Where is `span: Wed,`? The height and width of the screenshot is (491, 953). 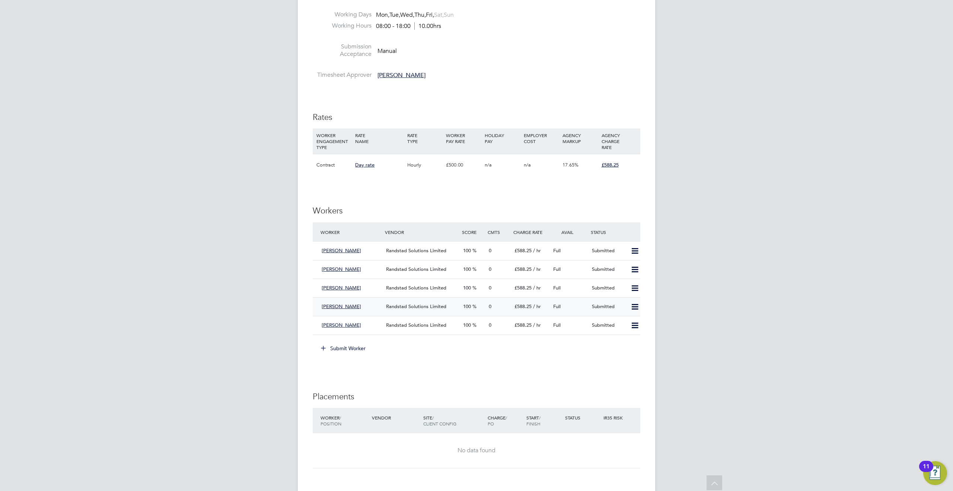 span: Wed, is located at coordinates (407, 15).